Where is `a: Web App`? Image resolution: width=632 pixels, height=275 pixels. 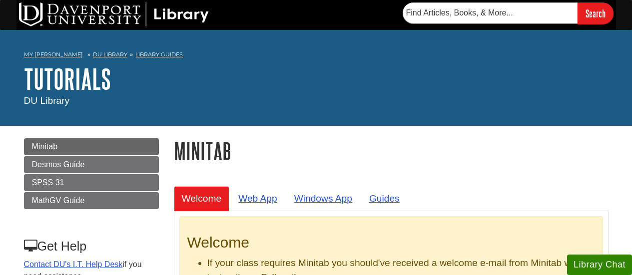 a: Web App is located at coordinates (258, 198).